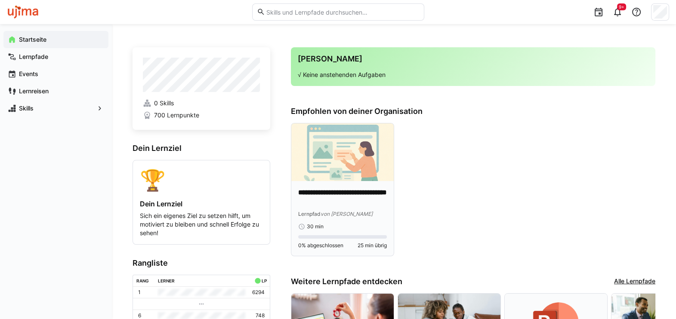 This screenshot has width=676, height=319. I want to click on h3: Empfohlen von deiner Organisation, so click(473, 111).